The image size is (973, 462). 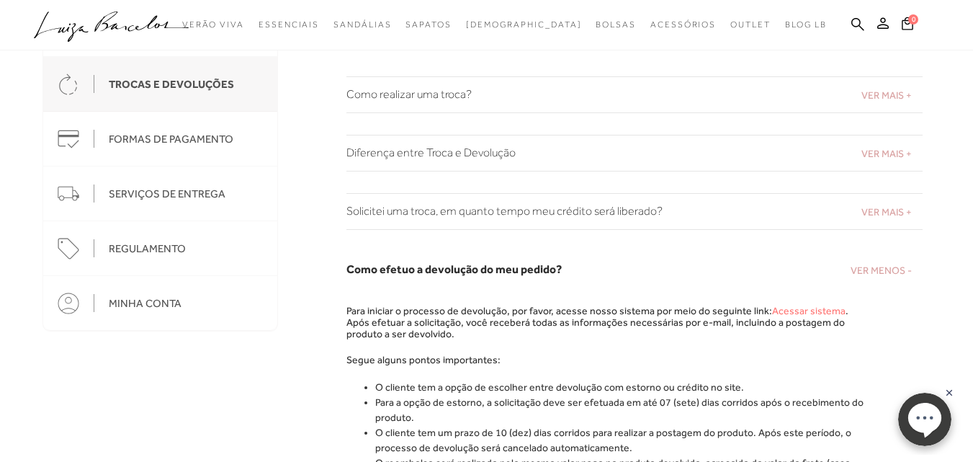 What do you see at coordinates (750, 24) in the screenshot?
I see `span: Outlet` at bounding box center [750, 24].